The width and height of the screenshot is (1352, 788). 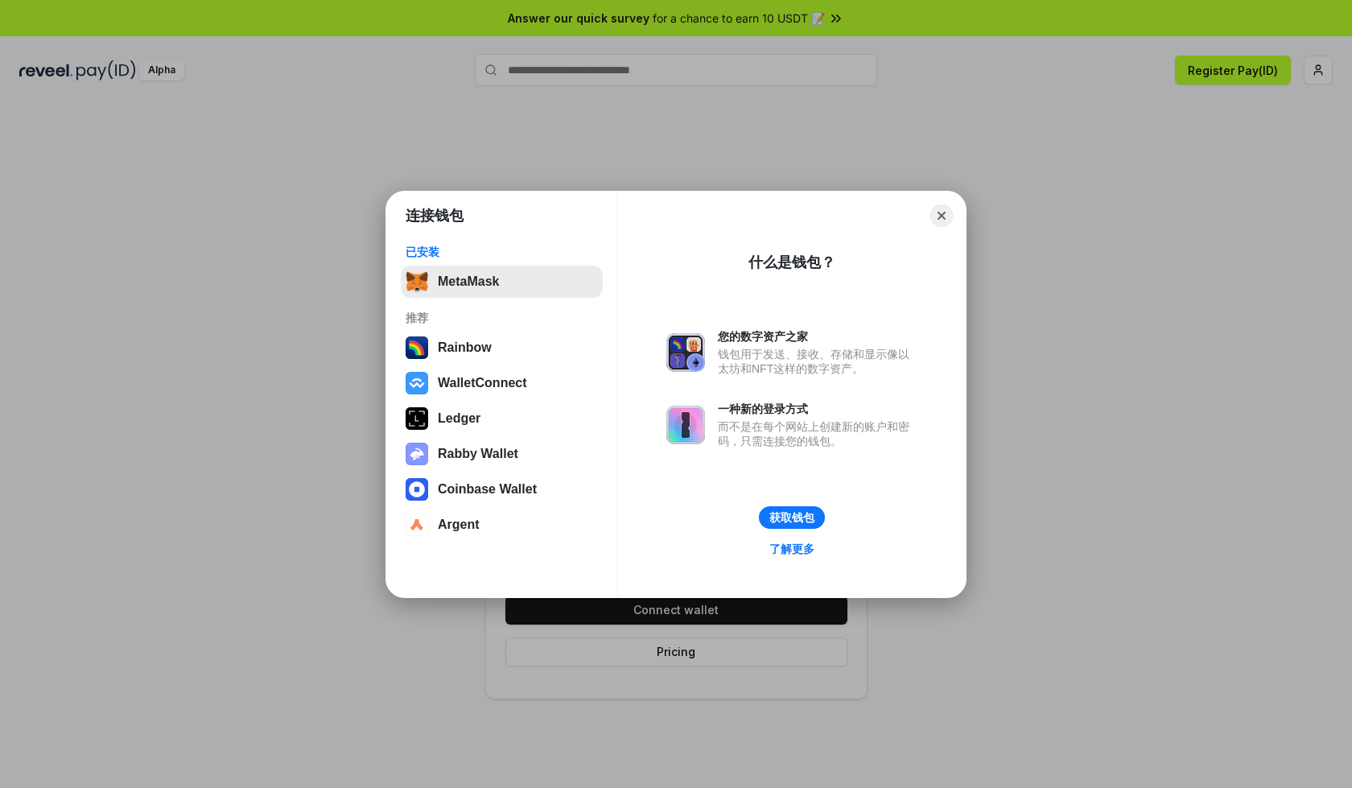 What do you see at coordinates (464, 348) in the screenshot?
I see `div: Rainbow` at bounding box center [464, 348].